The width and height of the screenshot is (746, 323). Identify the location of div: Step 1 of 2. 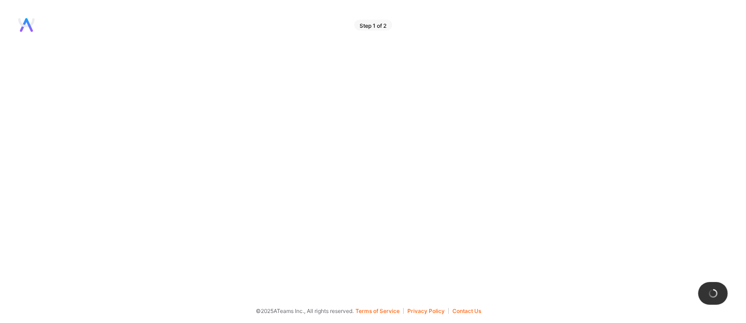
(373, 25).